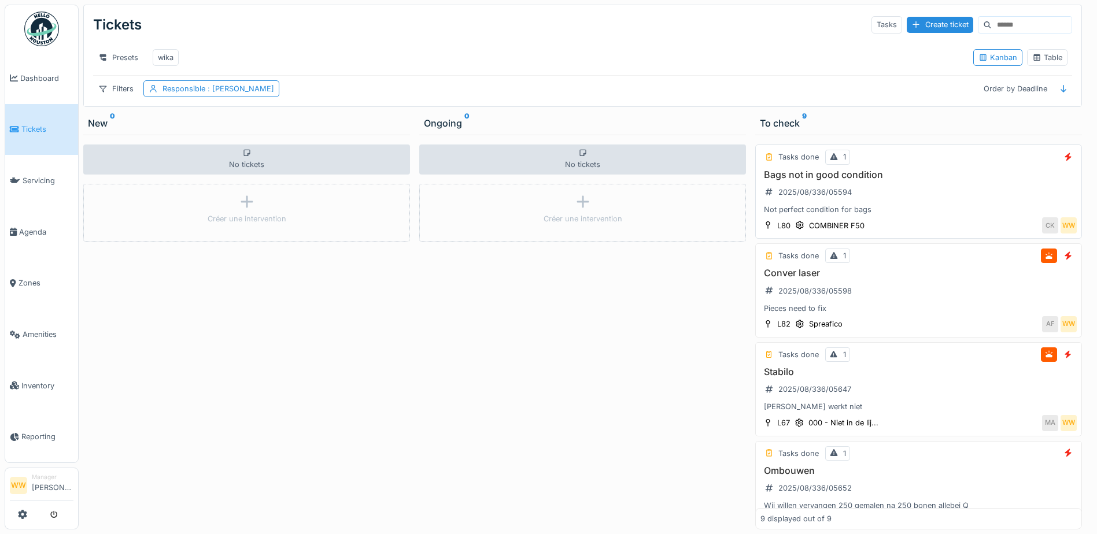 This screenshot has height=534, width=1097. What do you see at coordinates (218, 88) in the screenshot?
I see `div: Responsible` at bounding box center [218, 88].